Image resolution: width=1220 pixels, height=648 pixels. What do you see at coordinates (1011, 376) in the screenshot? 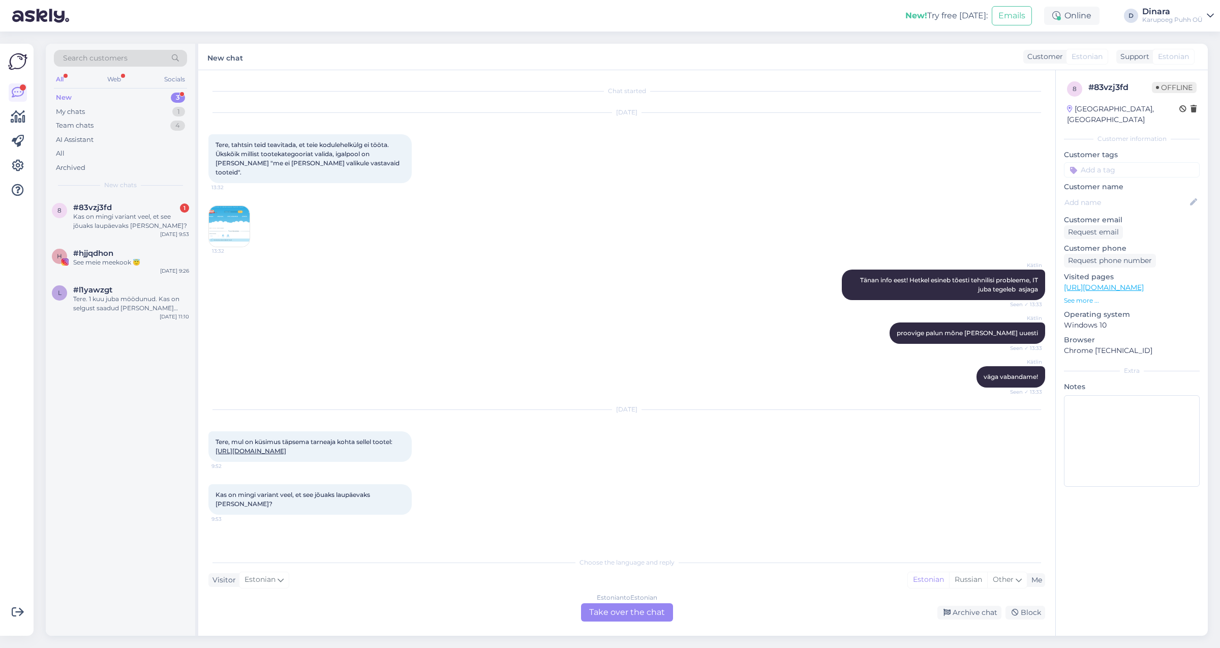
I see `span: väga vabandame!` at bounding box center [1011, 376].